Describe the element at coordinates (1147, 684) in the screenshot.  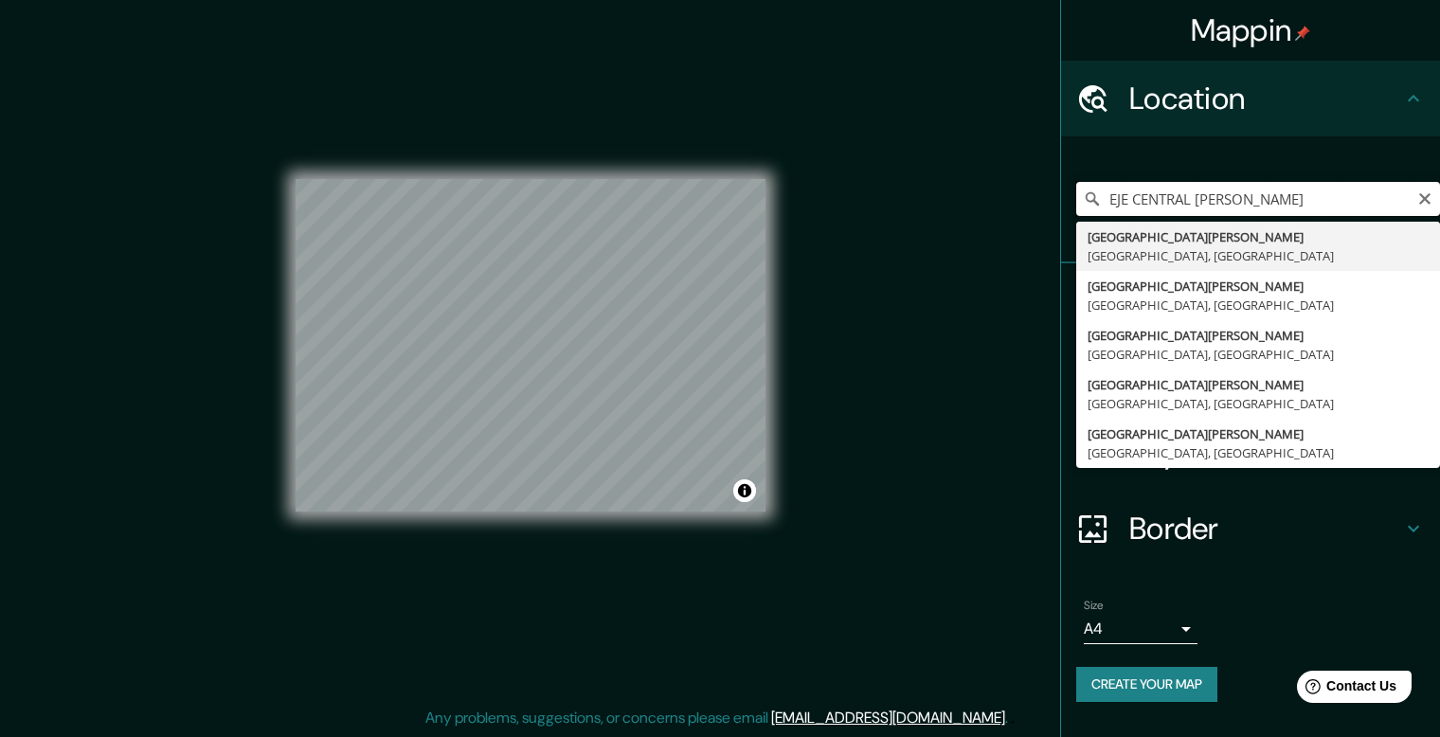
I see `button: Create your map` at that location.